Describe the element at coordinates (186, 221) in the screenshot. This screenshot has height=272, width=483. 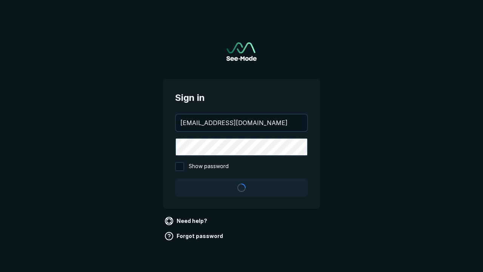
I see `a: Need help?` at that location.